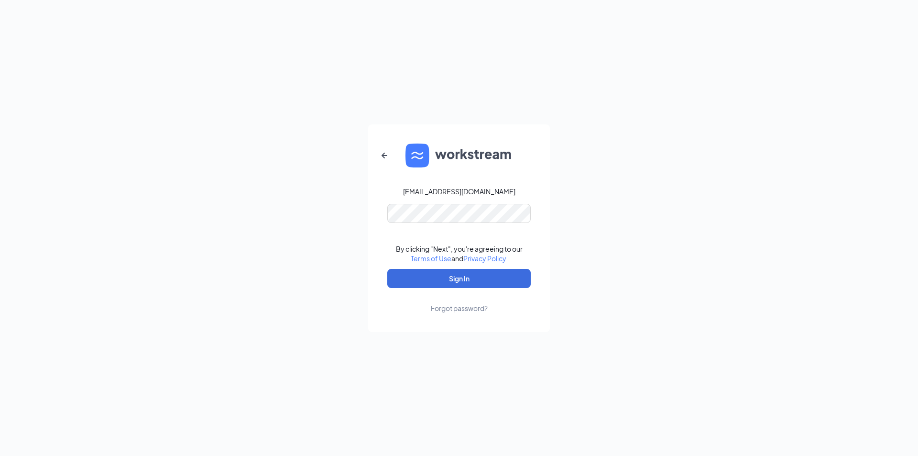 The image size is (918, 456). I want to click on button: Sign In, so click(459, 278).